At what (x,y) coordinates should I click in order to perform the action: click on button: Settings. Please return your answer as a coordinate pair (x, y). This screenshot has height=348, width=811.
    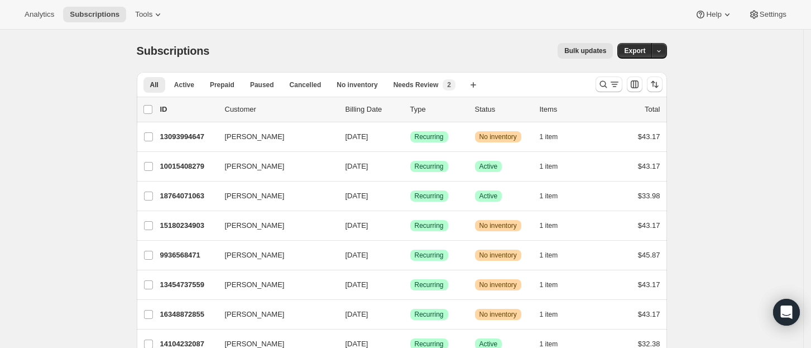
    Looking at the image, I should click on (768, 15).